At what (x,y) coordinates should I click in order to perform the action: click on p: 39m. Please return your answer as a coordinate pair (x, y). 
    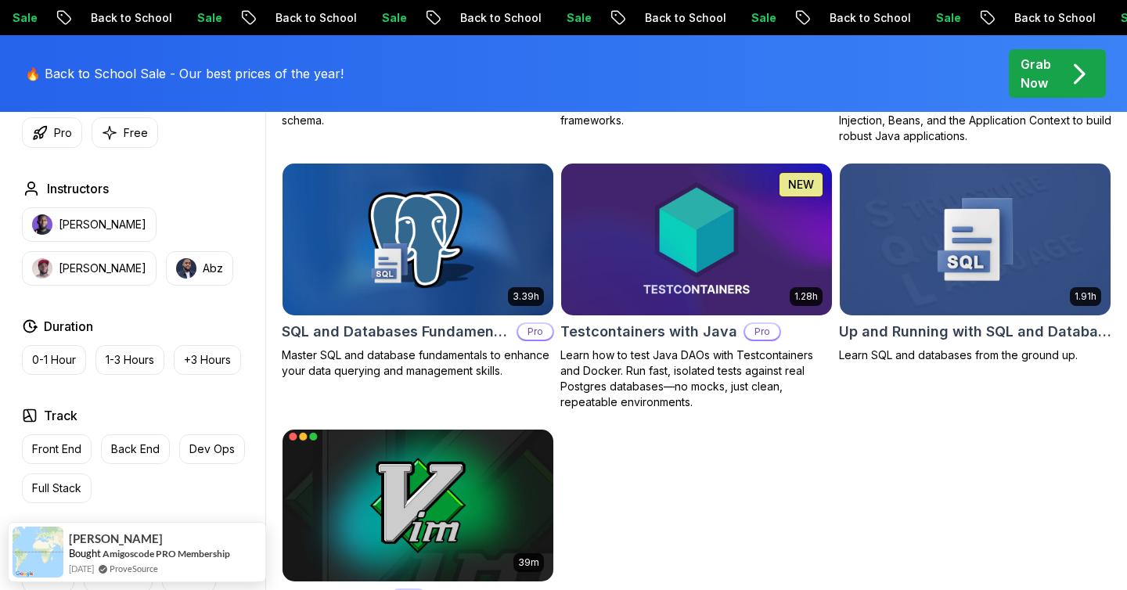
    Looking at the image, I should click on (528, 563).